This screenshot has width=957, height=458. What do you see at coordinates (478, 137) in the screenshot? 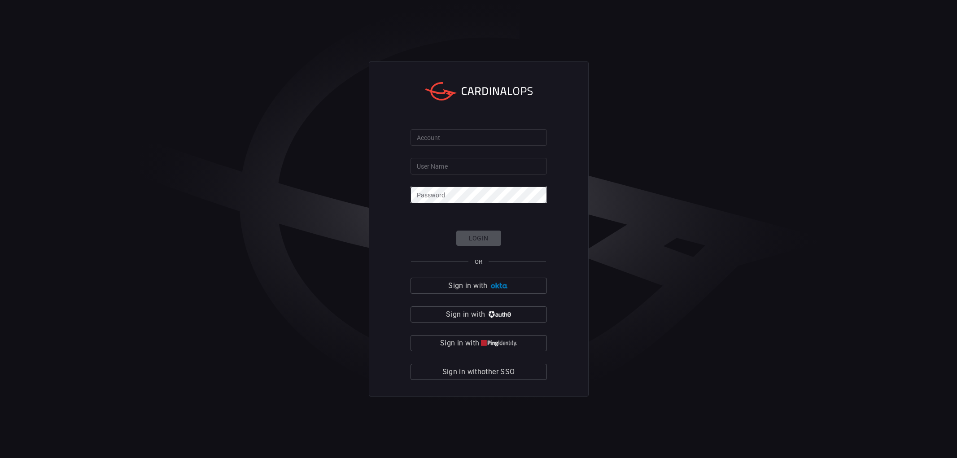
I see `input: Type your account` at bounding box center [478, 137].